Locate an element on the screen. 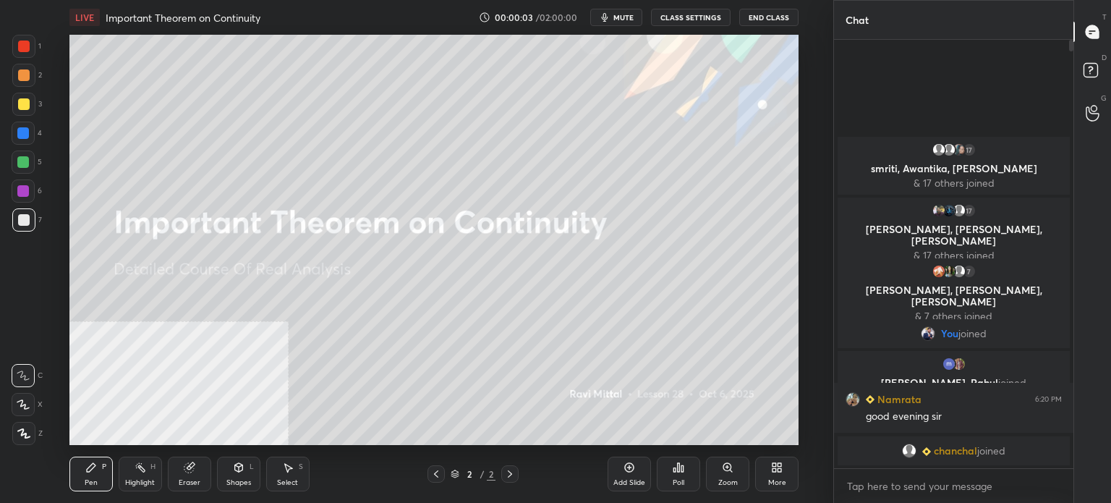 The image size is (1111, 503). div: Eraser is located at coordinates (189, 482).